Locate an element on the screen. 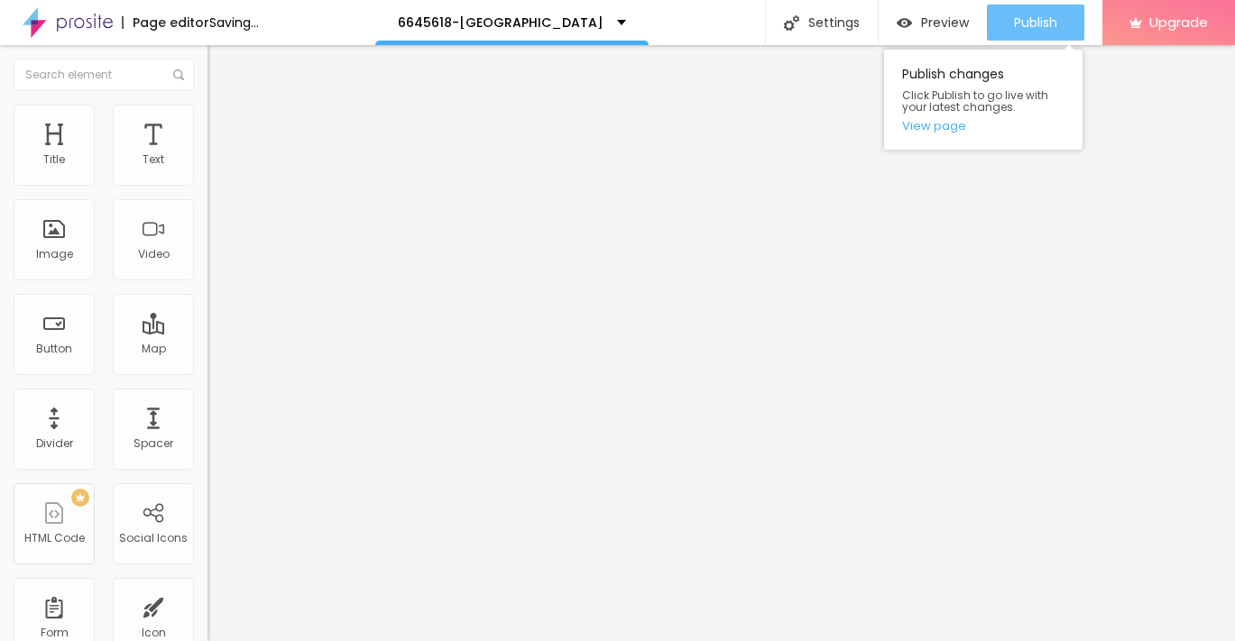 This screenshot has width=1235, height=641. div: Page editor is located at coordinates (165, 23).